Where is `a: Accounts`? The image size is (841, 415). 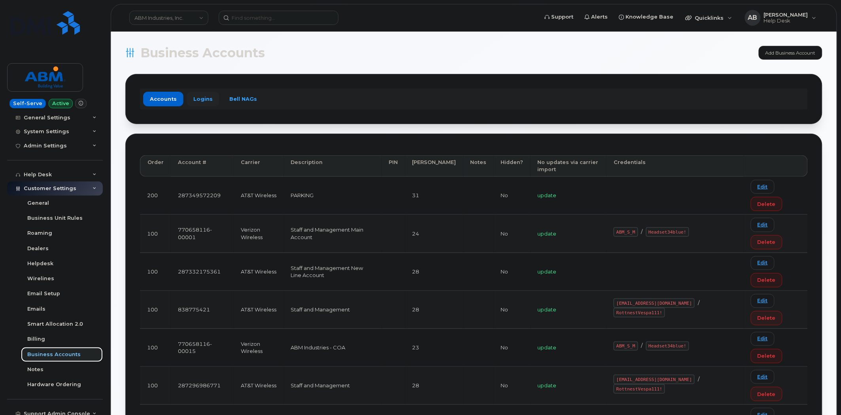
a: Accounts is located at coordinates (163, 99).